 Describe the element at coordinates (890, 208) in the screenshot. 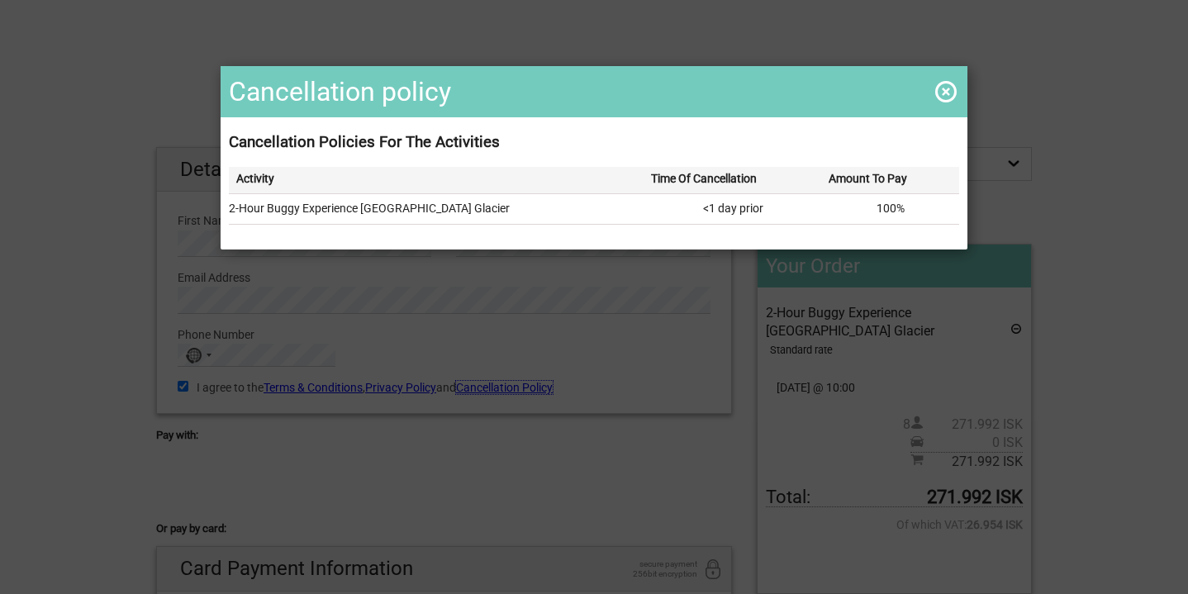

I see `td: 100%` at that location.